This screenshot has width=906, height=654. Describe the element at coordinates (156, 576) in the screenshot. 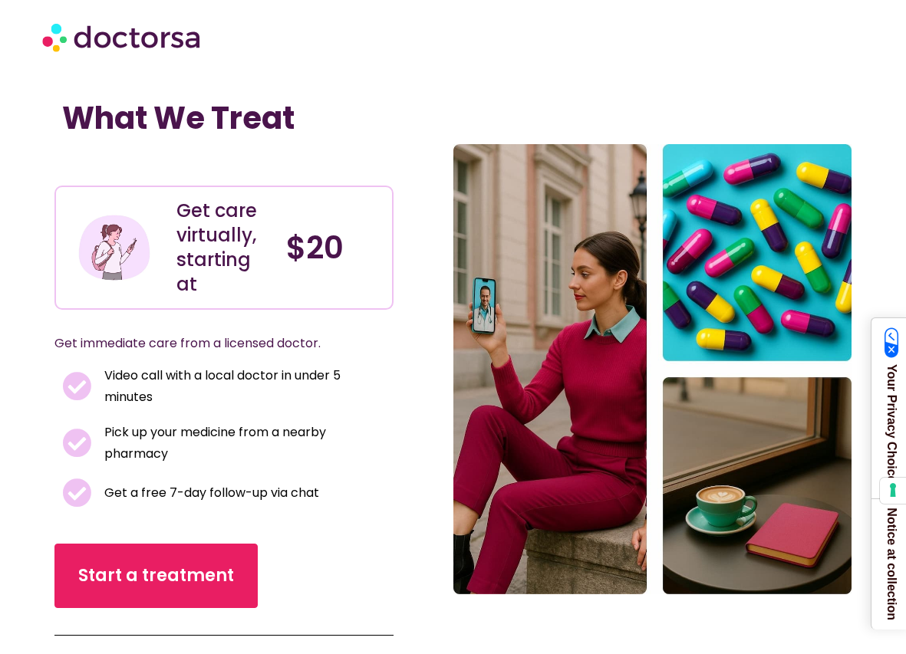

I see `a: Start a treatment` at that location.